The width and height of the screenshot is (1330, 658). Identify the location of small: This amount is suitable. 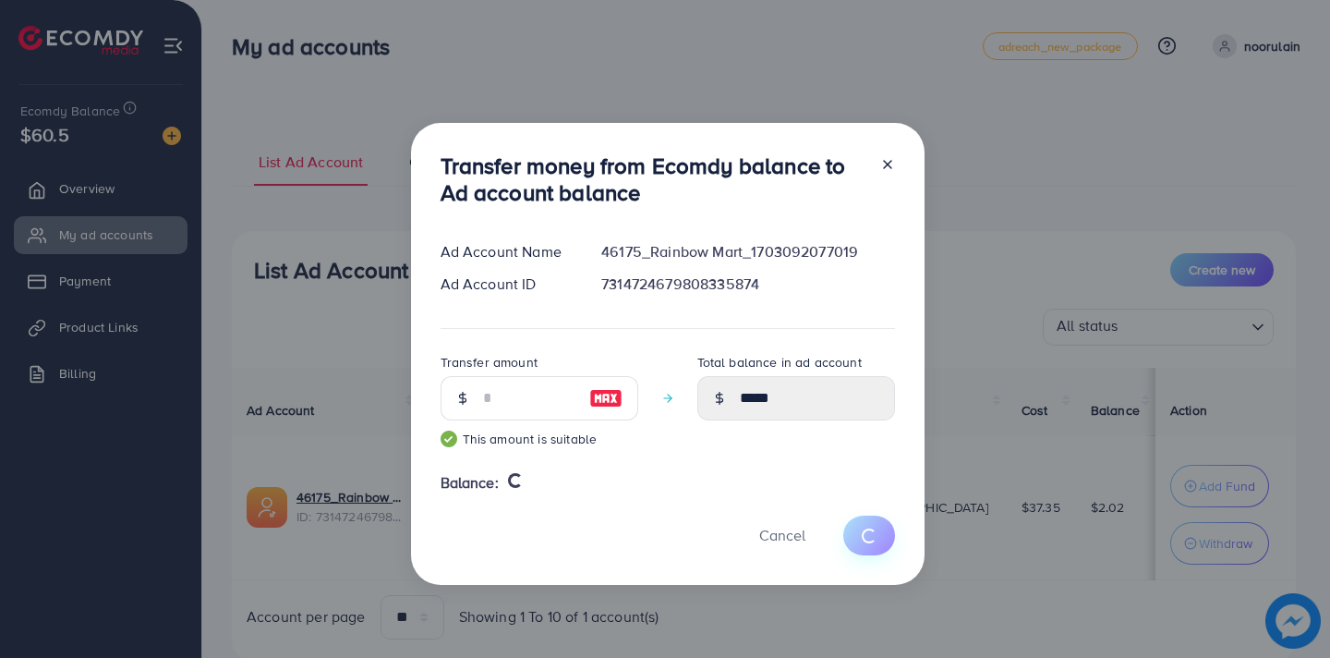
(539, 439).